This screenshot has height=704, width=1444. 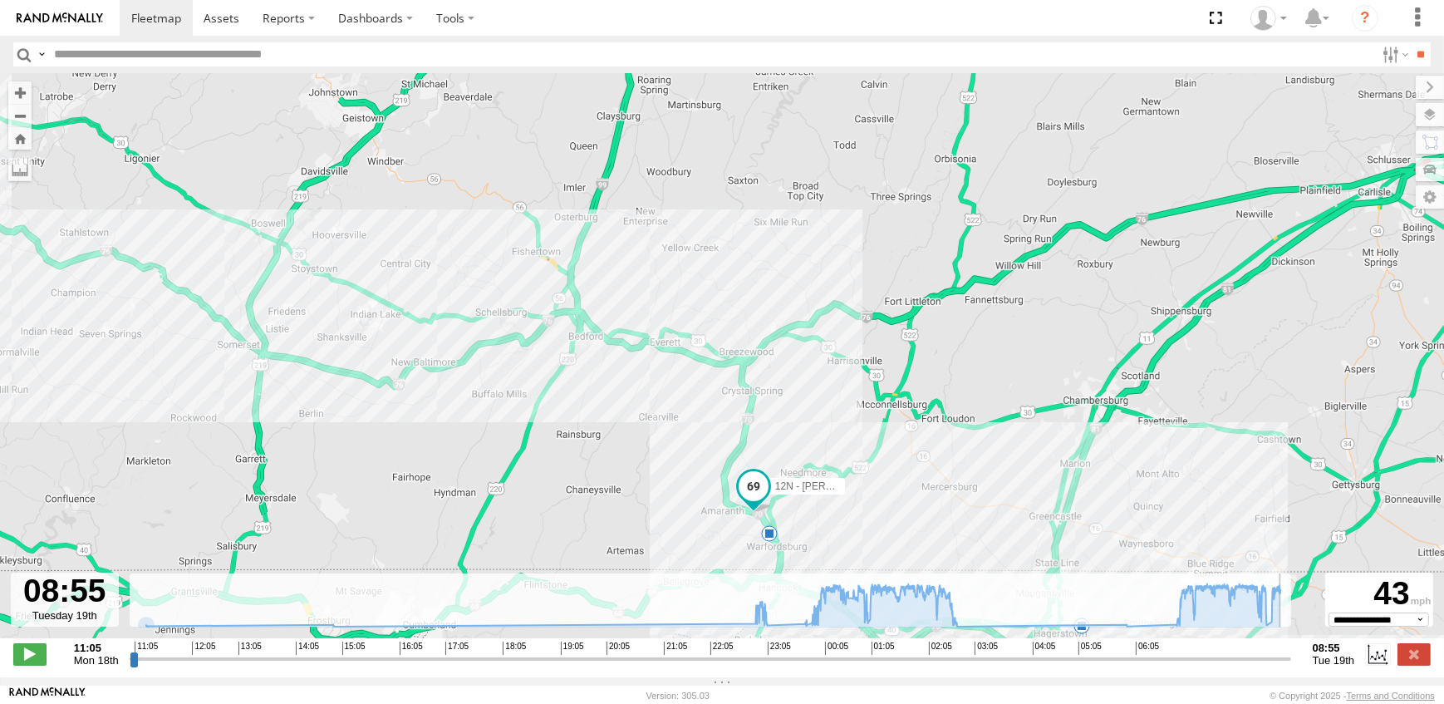 What do you see at coordinates (47, 696) in the screenshot?
I see `a: Visit our Website` at bounding box center [47, 696].